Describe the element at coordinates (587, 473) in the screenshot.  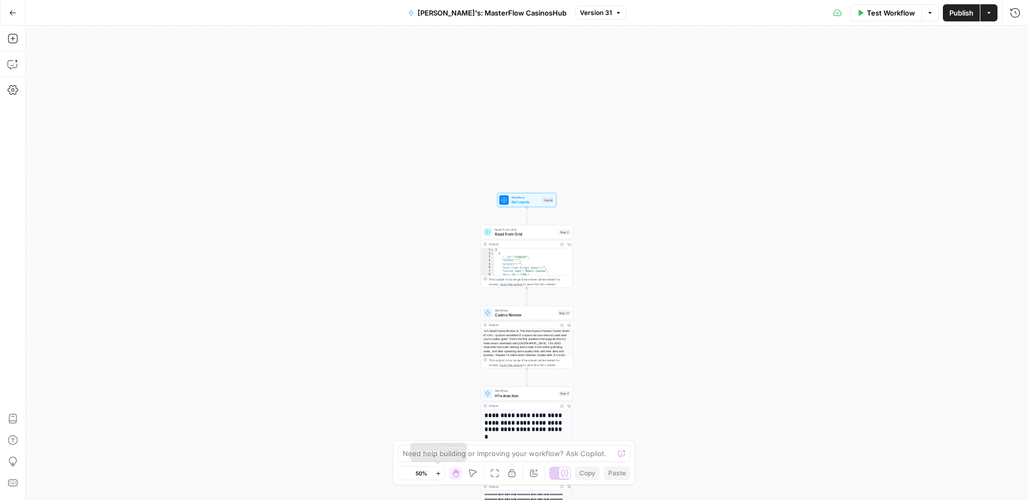
I see `button: Copy` at that location.